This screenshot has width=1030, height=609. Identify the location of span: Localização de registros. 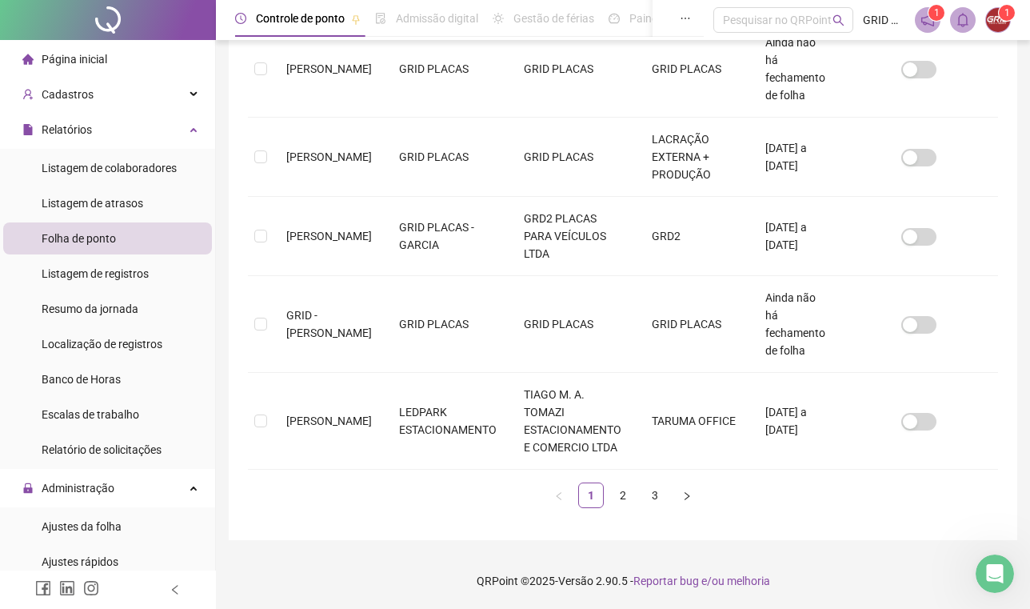
(102, 344).